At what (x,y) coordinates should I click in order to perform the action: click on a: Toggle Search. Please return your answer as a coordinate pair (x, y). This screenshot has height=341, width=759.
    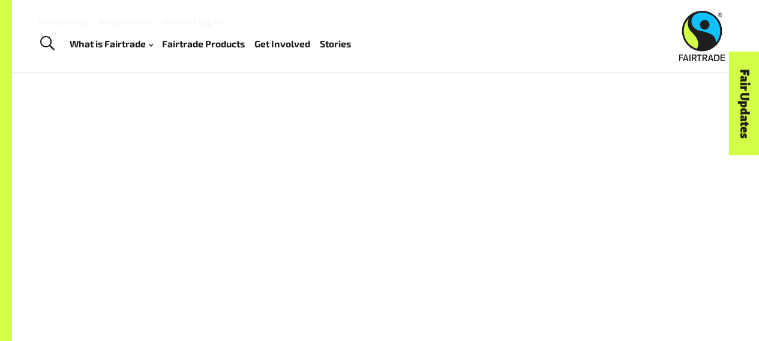
    Looking at the image, I should click on (47, 44).